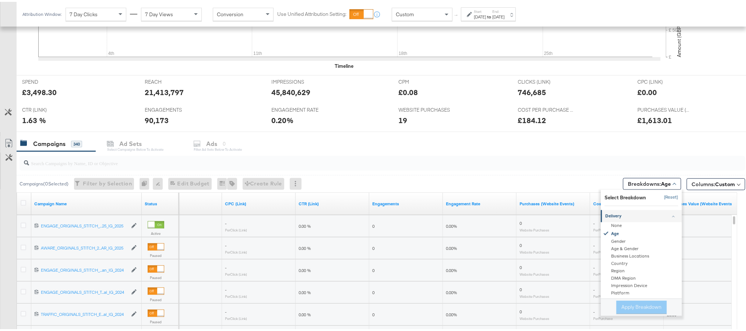 Image resolution: width=746 pixels, height=331 pixels. Describe the element at coordinates (146, 182) in the screenshot. I see `div: 0` at that location.